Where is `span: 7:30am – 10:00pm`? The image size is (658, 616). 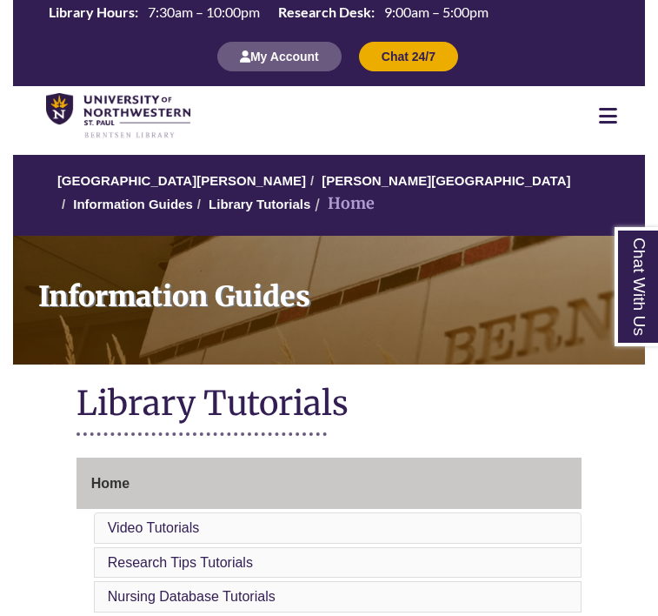
span: 7:30am – 10:00pm is located at coordinates (203, 11).